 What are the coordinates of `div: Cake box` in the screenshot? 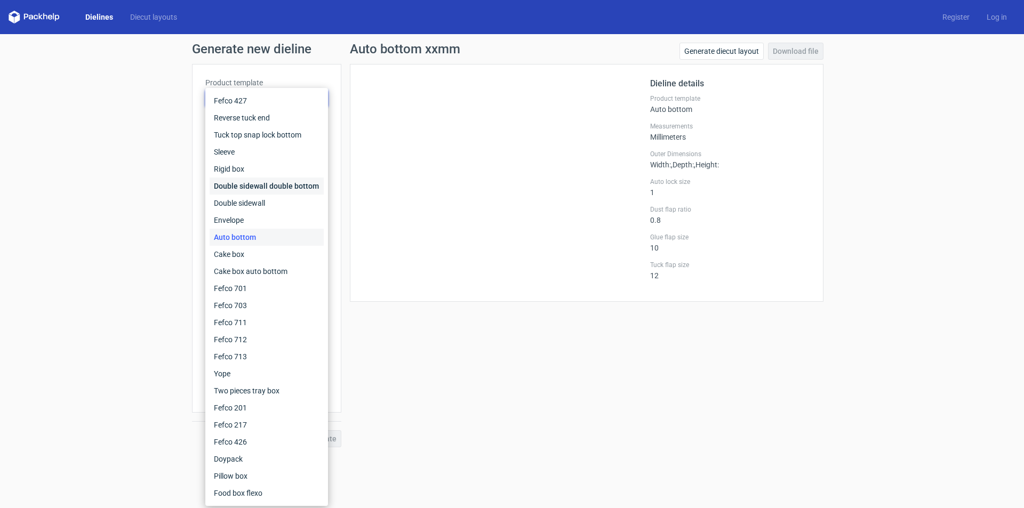 It's located at (267, 254).